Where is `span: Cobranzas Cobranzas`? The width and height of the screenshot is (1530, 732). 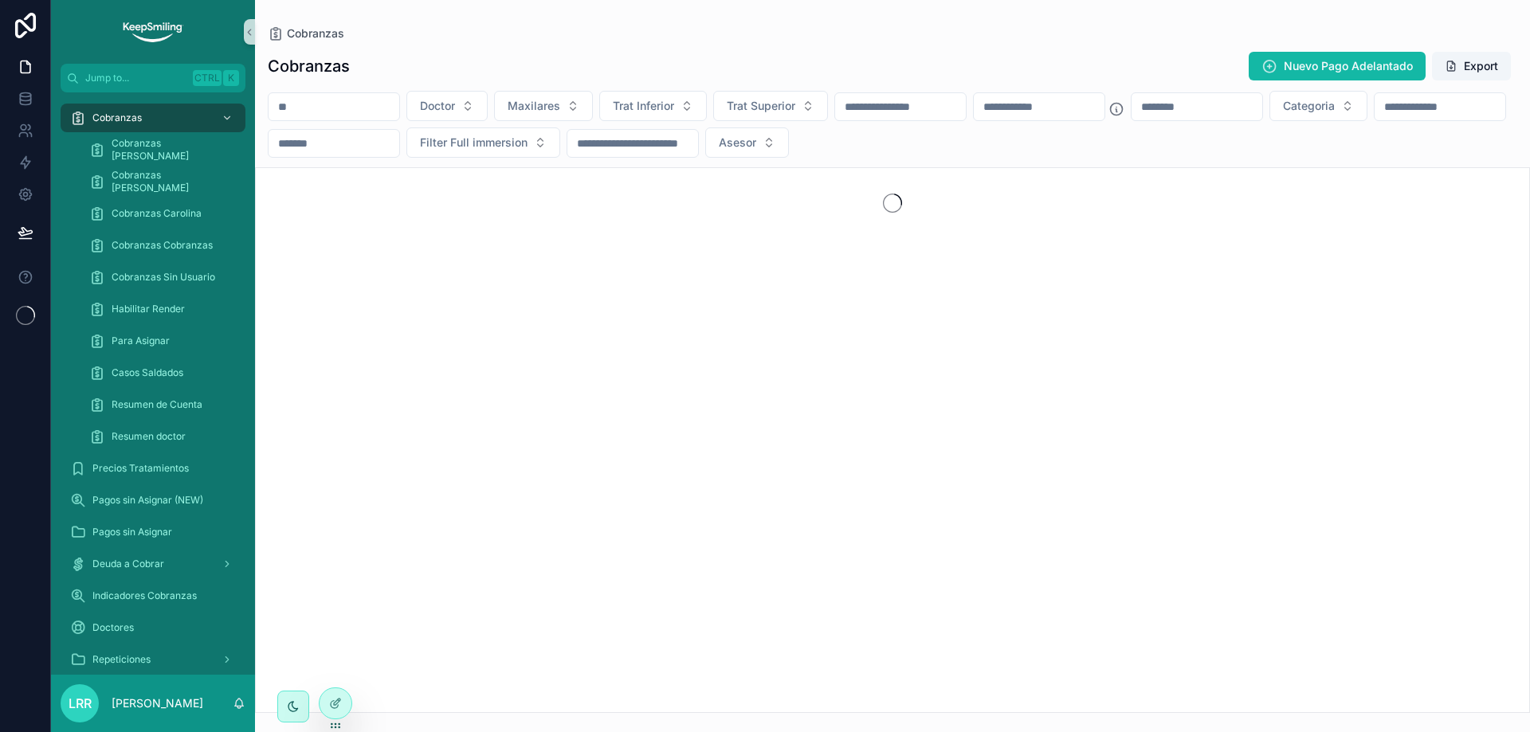
span: Cobranzas Cobranzas is located at coordinates (162, 245).